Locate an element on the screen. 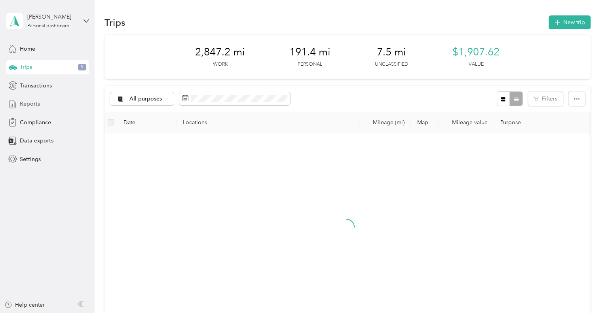 This screenshot has width=604, height=313. span: Compliance is located at coordinates (35, 122).